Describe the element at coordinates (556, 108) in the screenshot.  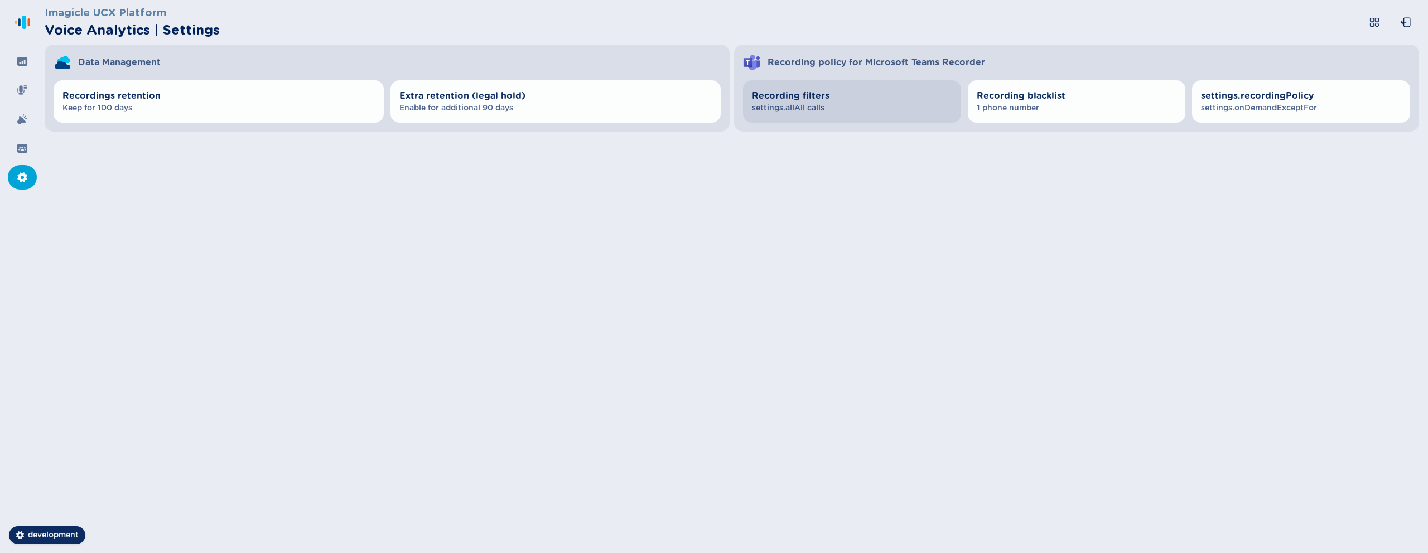
I see `span: Enable for additional 90 days` at that location.